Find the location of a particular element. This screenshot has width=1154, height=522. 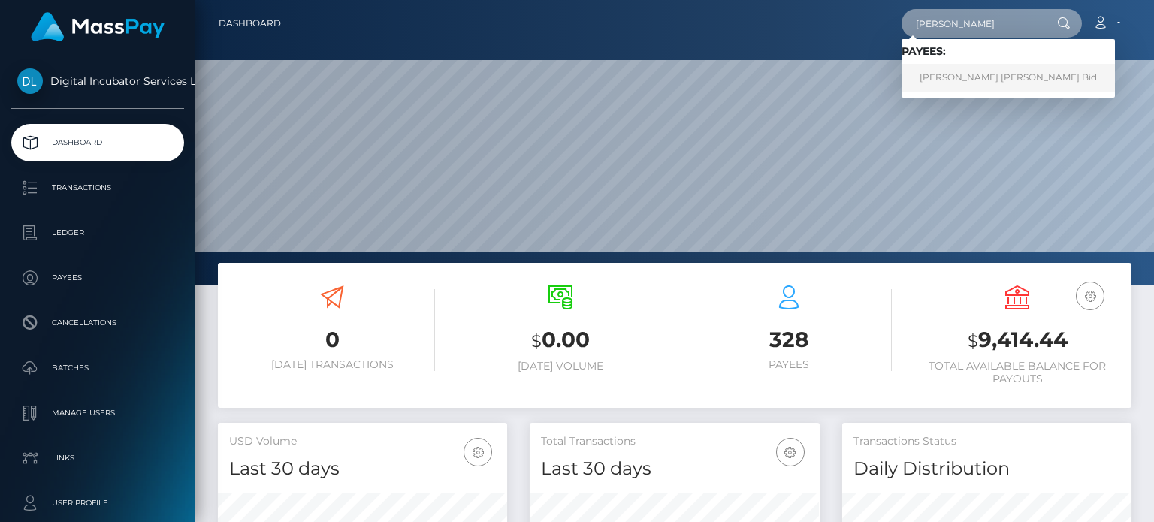

p: Links is located at coordinates (98, 458).